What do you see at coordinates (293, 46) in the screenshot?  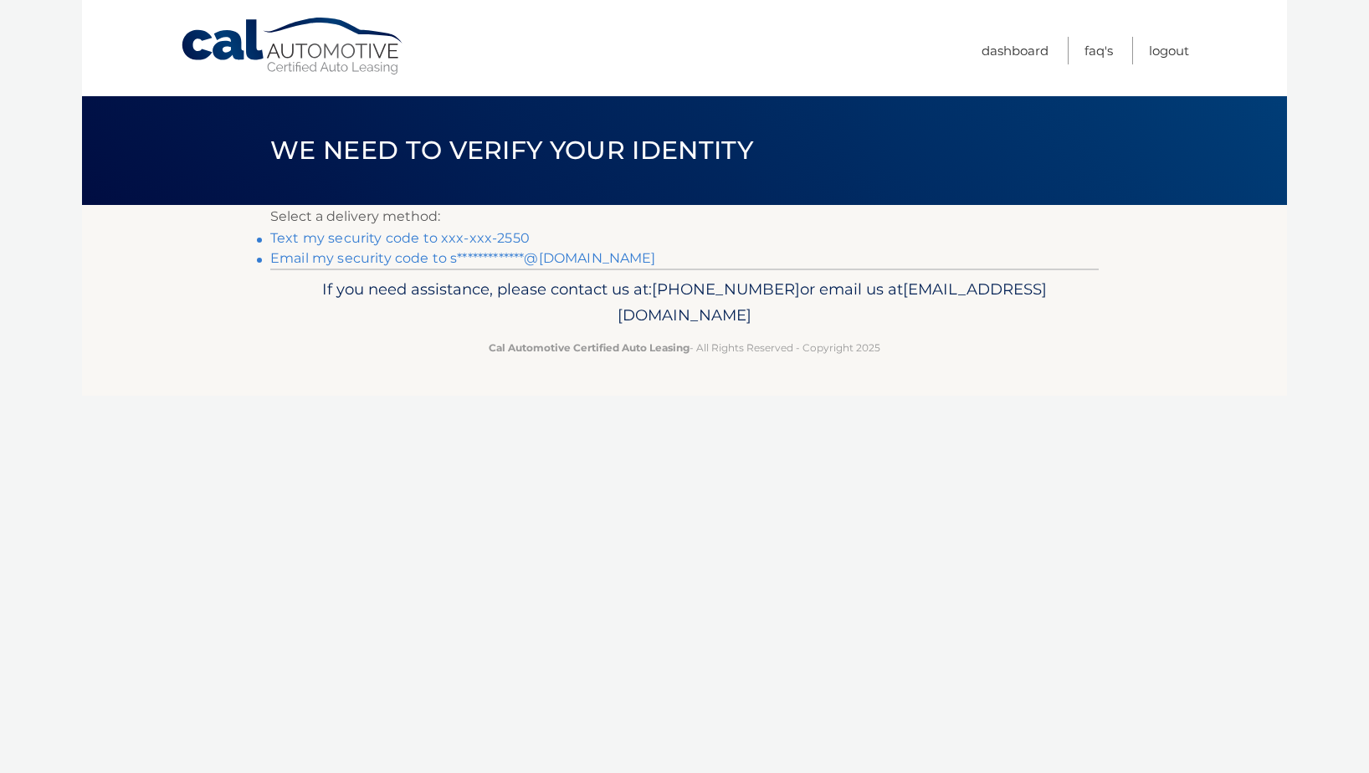 I see `a: Cal Automotive` at bounding box center [293, 46].